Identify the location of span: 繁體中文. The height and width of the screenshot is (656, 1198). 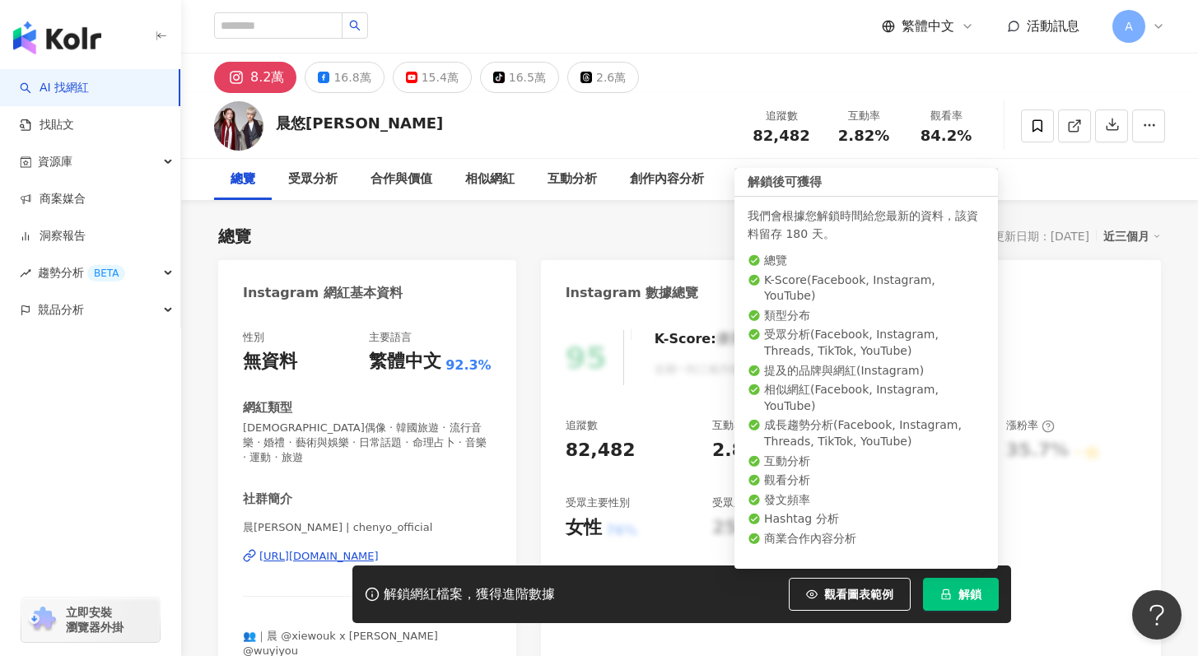
(928, 26).